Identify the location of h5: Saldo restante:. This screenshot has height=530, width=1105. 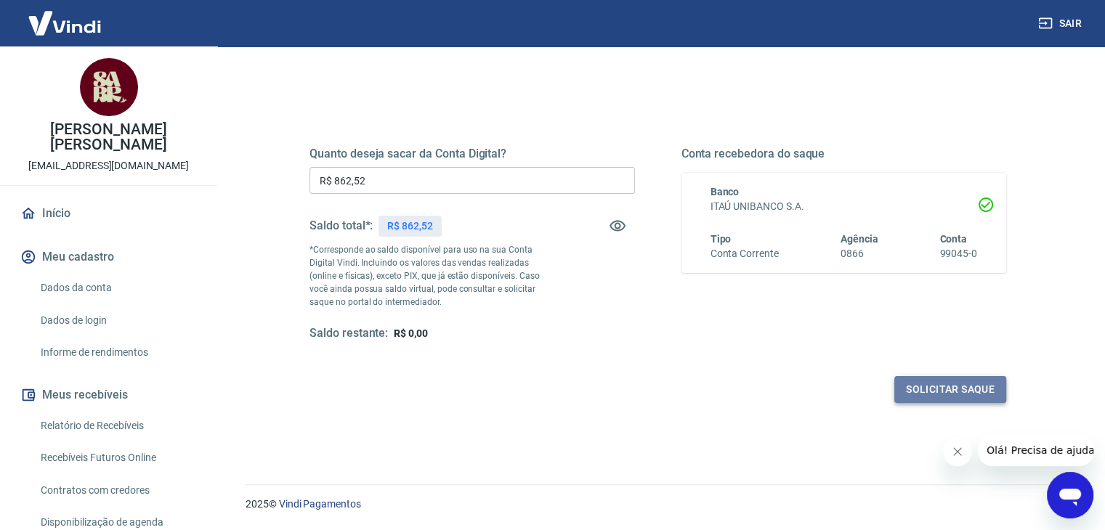
(349, 334).